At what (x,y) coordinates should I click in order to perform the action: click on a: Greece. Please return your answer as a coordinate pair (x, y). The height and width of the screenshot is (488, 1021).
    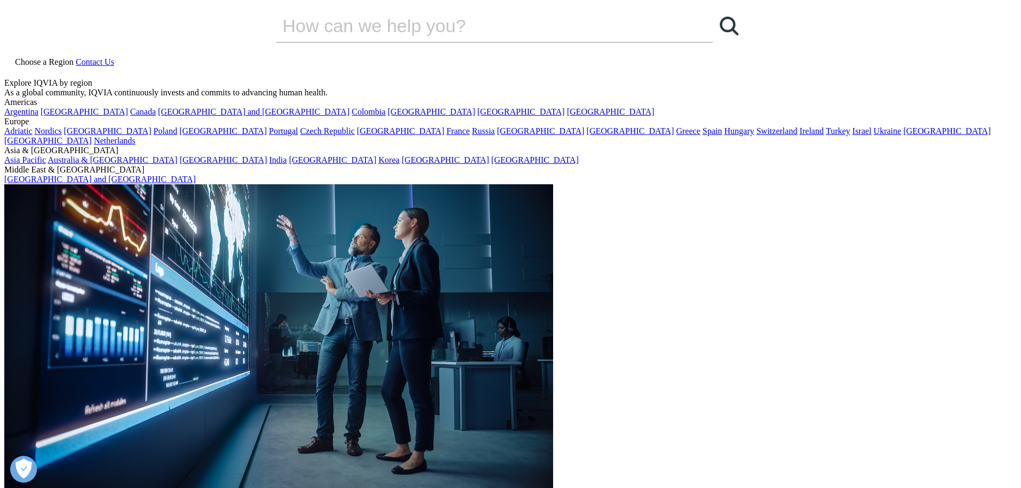
    Looking at the image, I should click on (687, 131).